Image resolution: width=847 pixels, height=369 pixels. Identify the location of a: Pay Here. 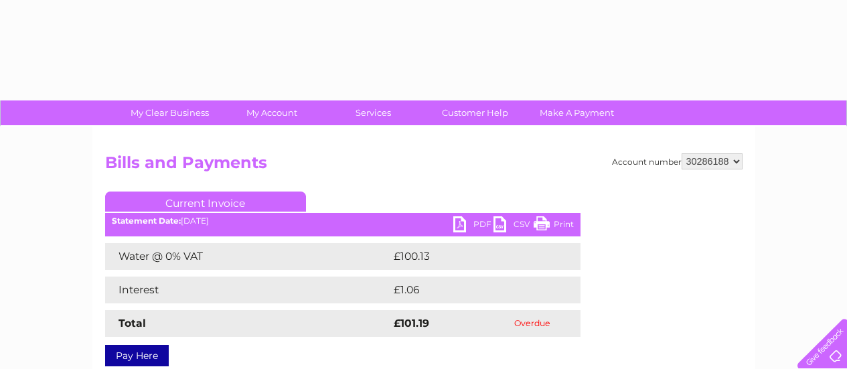
(137, 356).